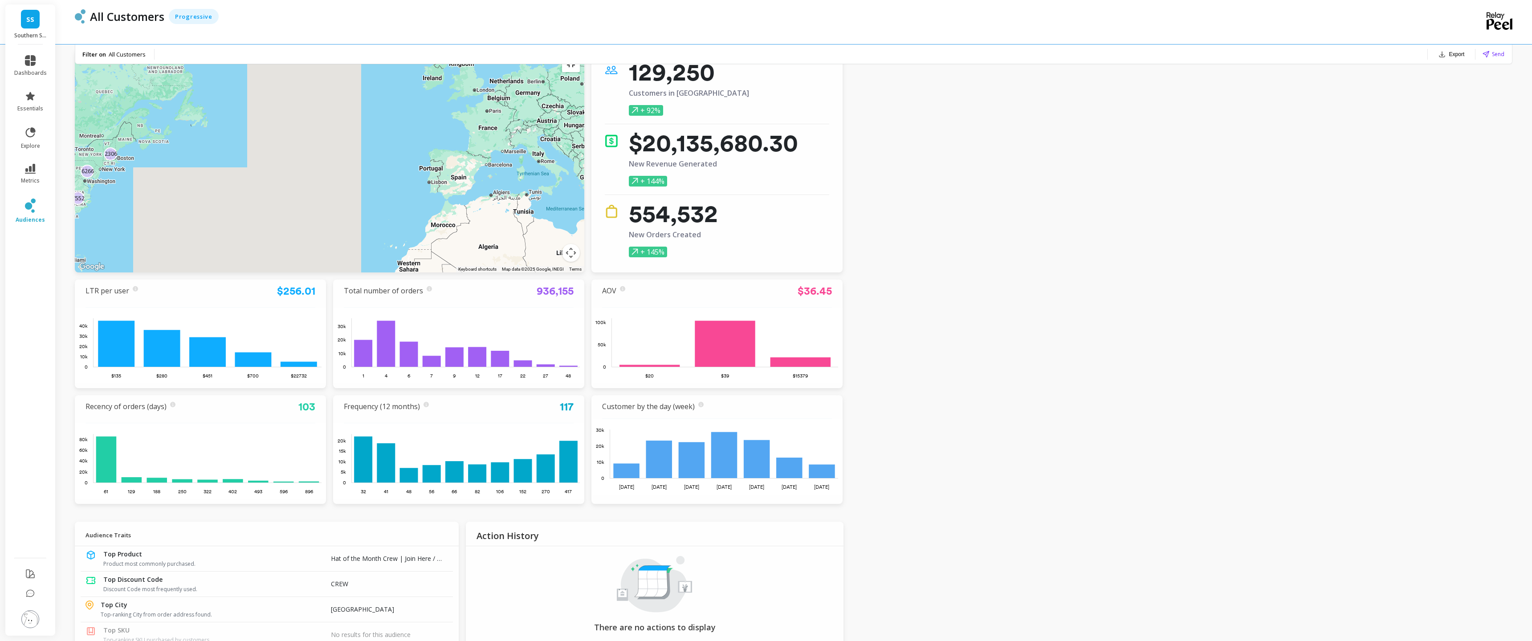  What do you see at coordinates (714, 164) in the screenshot?
I see `p: New Revenue Generated` at bounding box center [714, 164].